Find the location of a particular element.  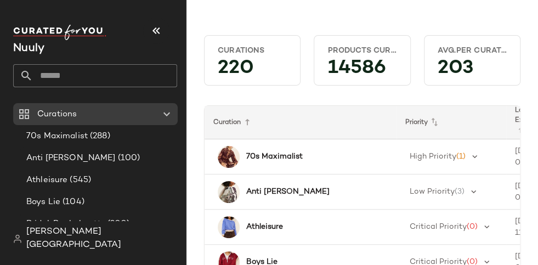

img: cfy_white_logo.C9jOOHJF.svg is located at coordinates (60, 32).